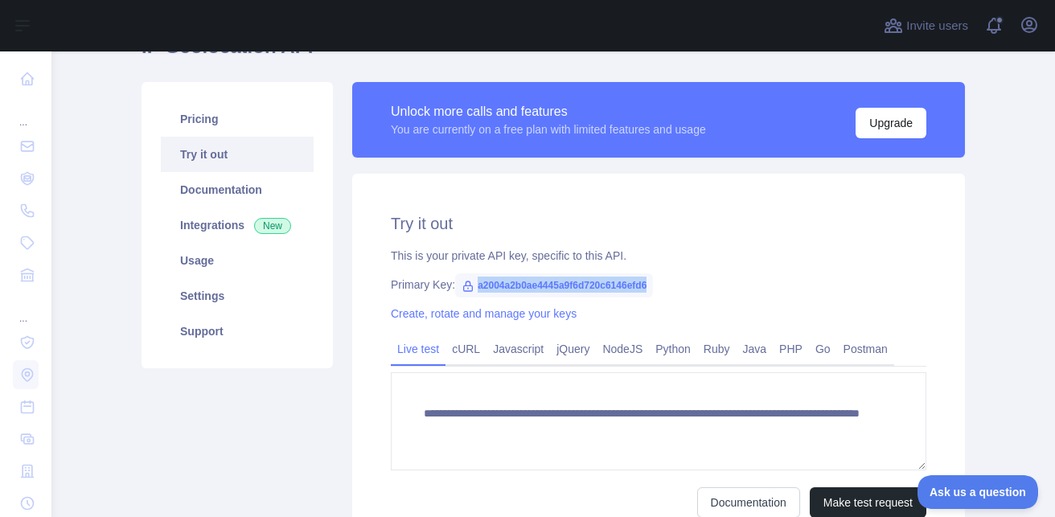  What do you see at coordinates (518, 349) in the screenshot?
I see `a: Javascript` at bounding box center [518, 349].